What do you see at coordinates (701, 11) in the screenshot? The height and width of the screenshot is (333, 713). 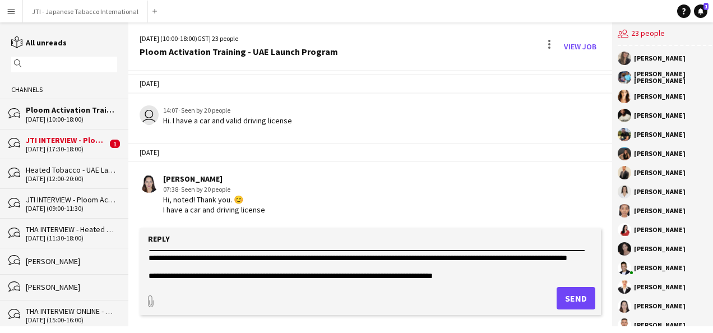 I see `a: 1` at bounding box center [701, 11].